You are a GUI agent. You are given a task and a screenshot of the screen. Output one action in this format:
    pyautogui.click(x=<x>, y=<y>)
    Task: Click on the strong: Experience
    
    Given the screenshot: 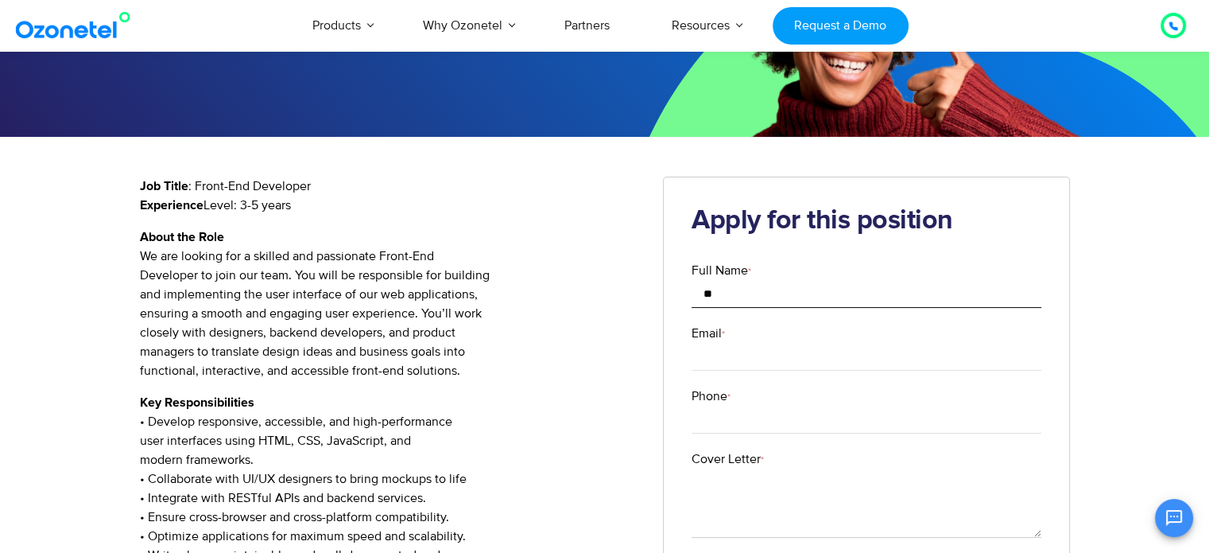 What is the action you would take?
    pyautogui.click(x=172, y=205)
    